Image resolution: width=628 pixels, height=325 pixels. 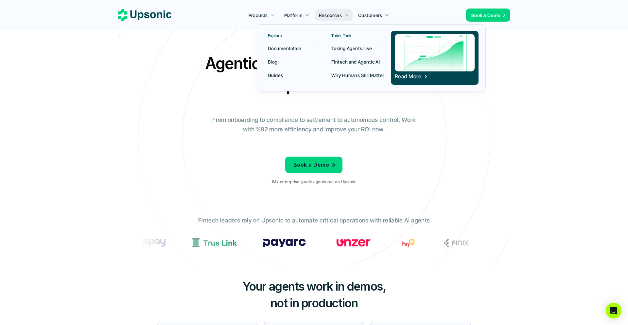 What do you see at coordinates (614, 310) in the screenshot?
I see `div: Open Intercom Messenger` at bounding box center [614, 310].